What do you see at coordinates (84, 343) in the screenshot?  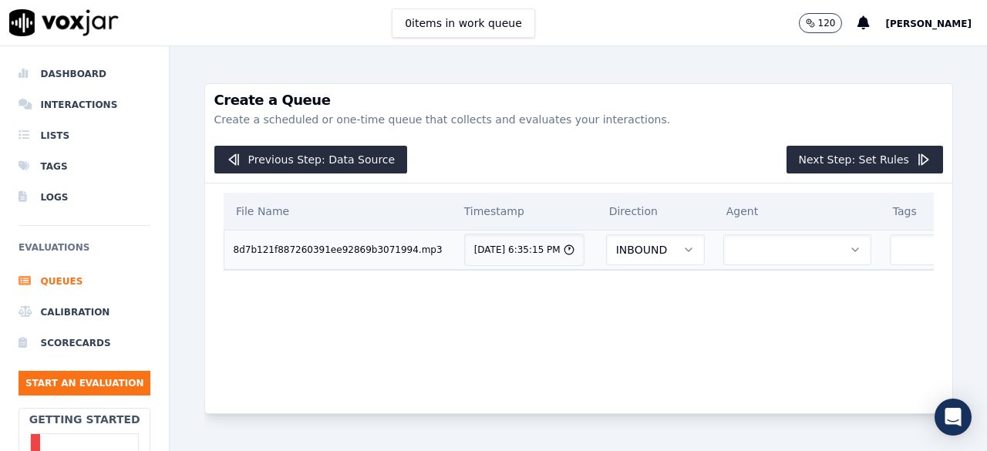 I see `li: Scorecards` at bounding box center [84, 343].